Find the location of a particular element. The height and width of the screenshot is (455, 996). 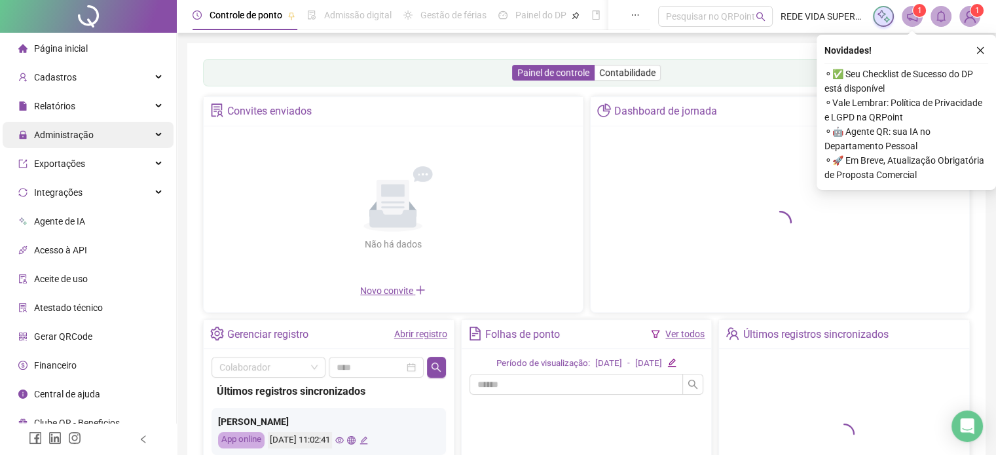

span: facebook is located at coordinates (35, 438).